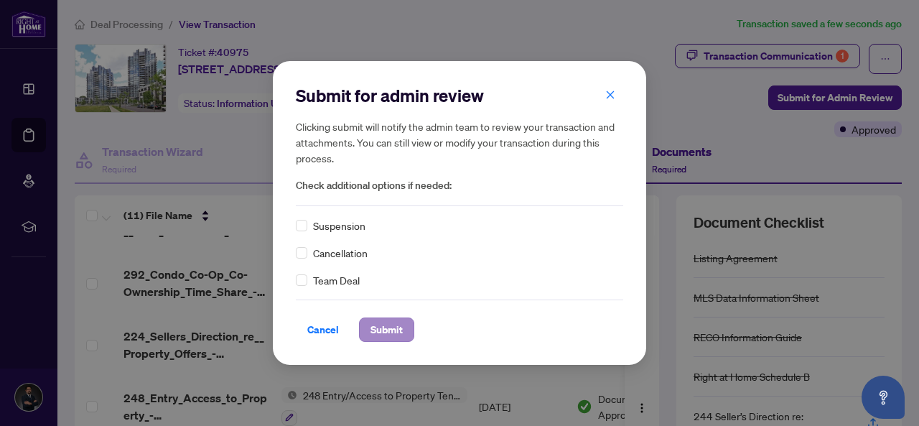 Image resolution: width=919 pixels, height=426 pixels. I want to click on span: close, so click(610, 95).